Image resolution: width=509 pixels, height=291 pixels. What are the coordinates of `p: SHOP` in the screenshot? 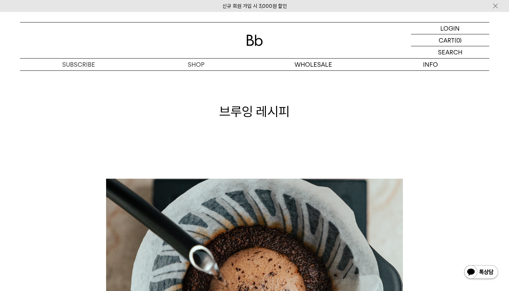 It's located at (196, 64).